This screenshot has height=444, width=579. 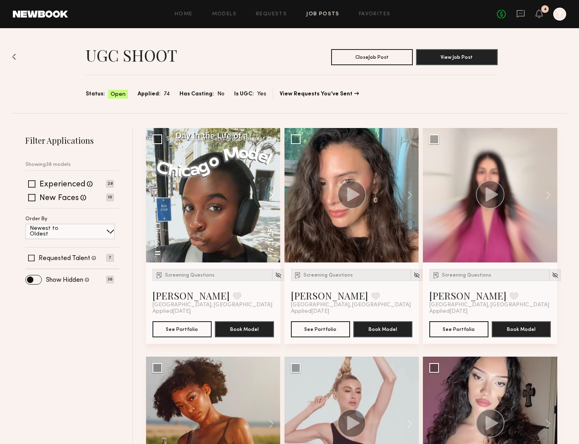 I want to click on a: View Requests You’ve Sent, so click(x=319, y=94).